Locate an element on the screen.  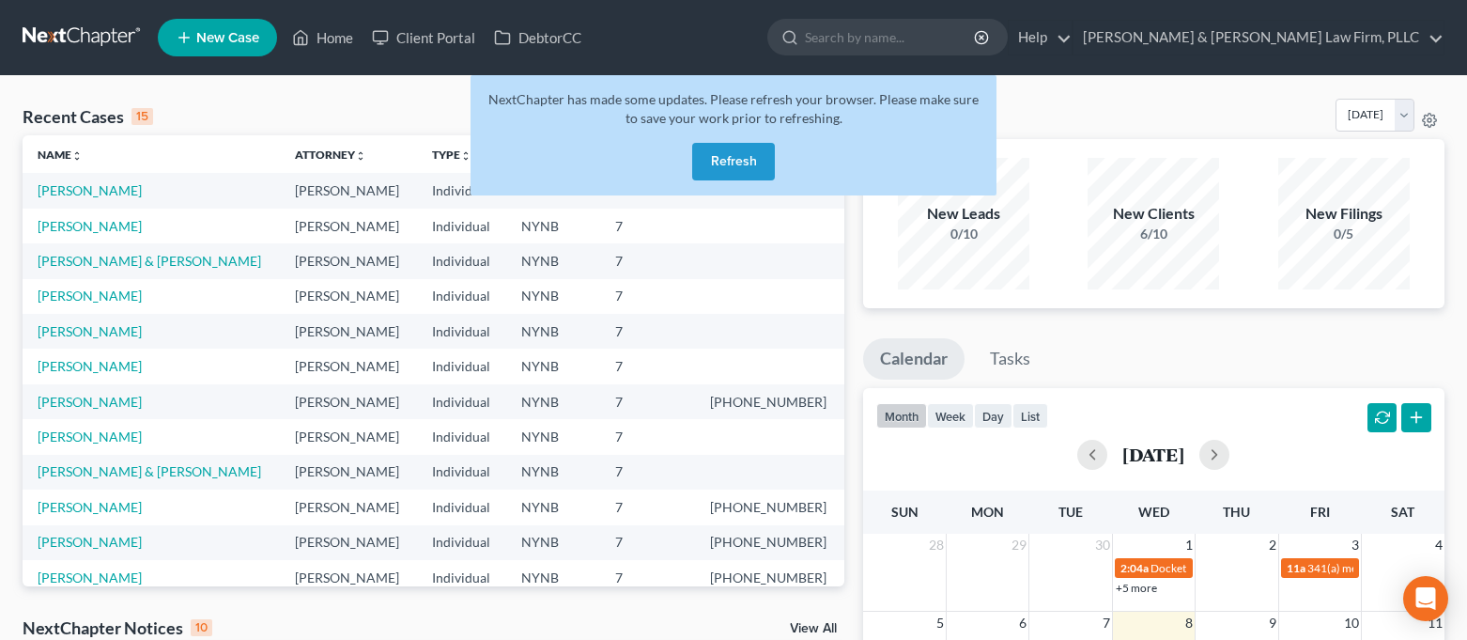
div: New Leads is located at coordinates (964, 213).